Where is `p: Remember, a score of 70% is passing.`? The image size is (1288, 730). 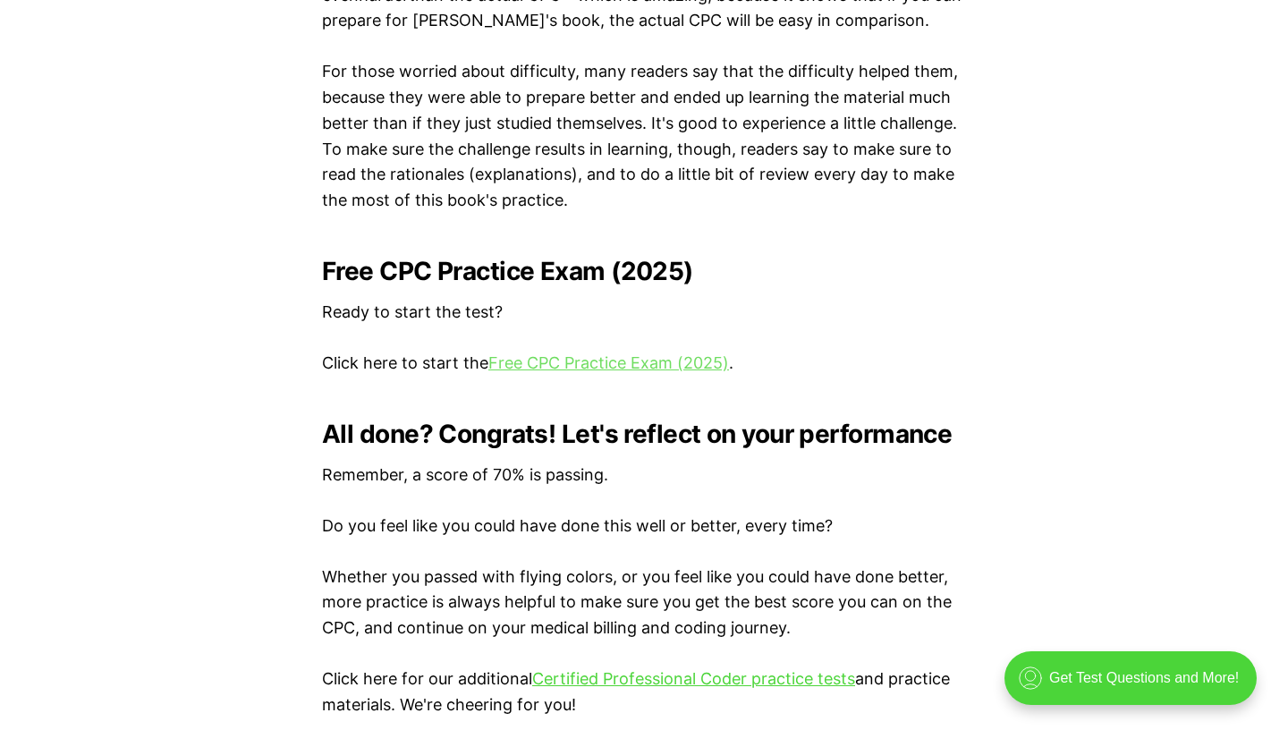 p: Remember, a score of 70% is passing. is located at coordinates (644, 475).